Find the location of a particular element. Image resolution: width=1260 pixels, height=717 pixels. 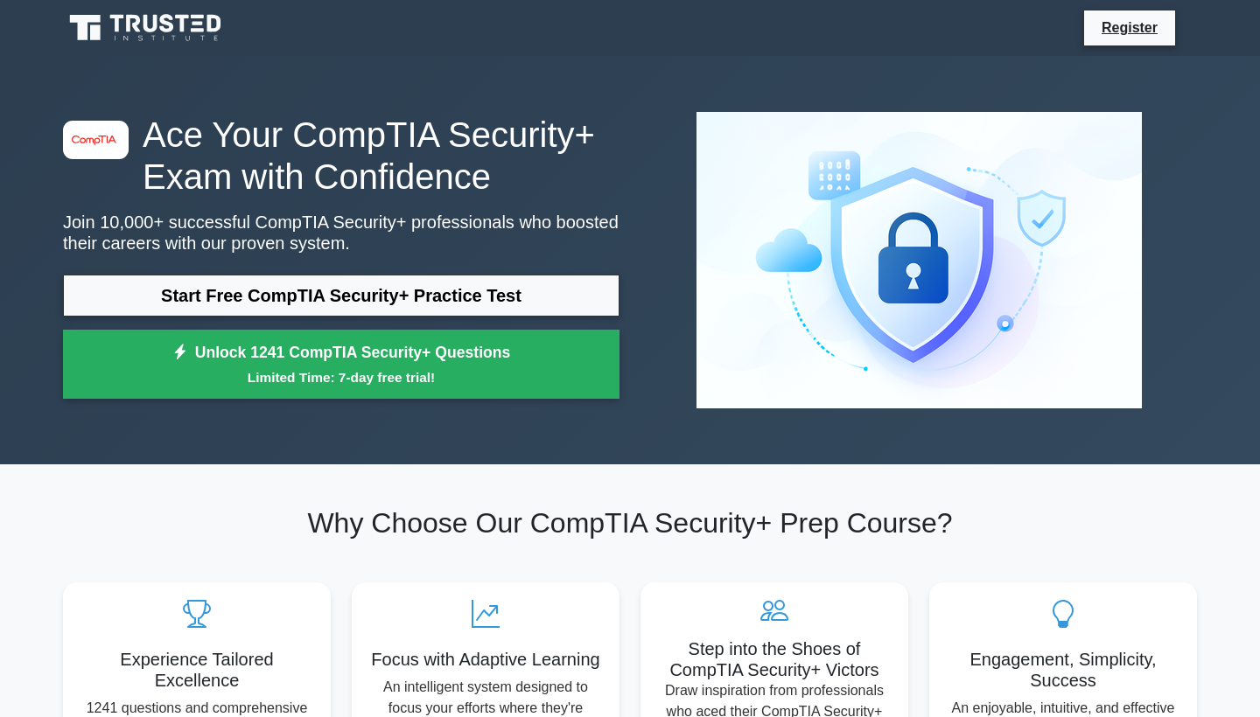

a: Start Free CompTIA Security+ Practice Test is located at coordinates (341, 296).